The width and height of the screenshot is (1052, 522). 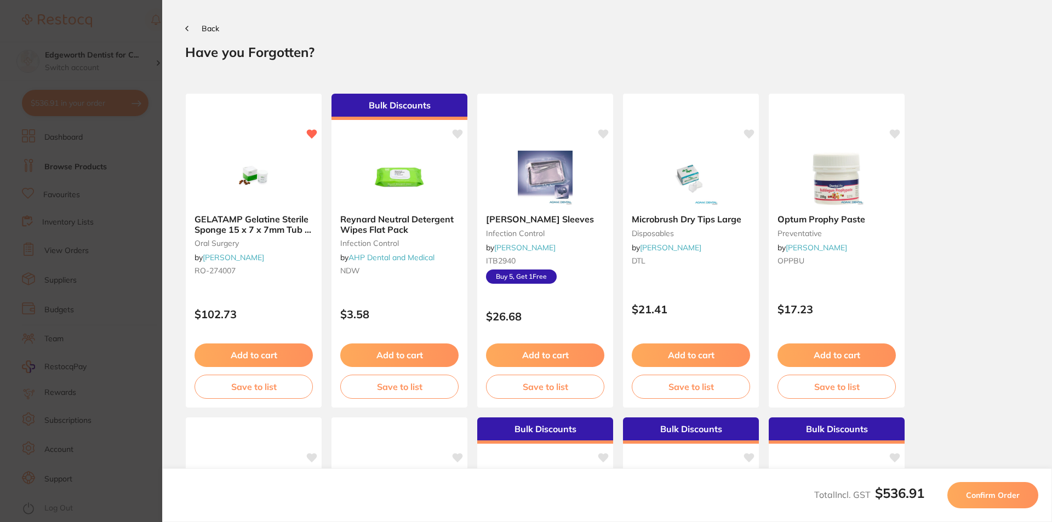 What do you see at coordinates (691, 178) in the screenshot?
I see `img: Microbrush Dry Tips Large` at bounding box center [691, 178].